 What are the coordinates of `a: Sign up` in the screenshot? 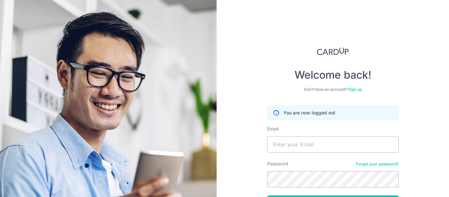 It's located at (355, 89).